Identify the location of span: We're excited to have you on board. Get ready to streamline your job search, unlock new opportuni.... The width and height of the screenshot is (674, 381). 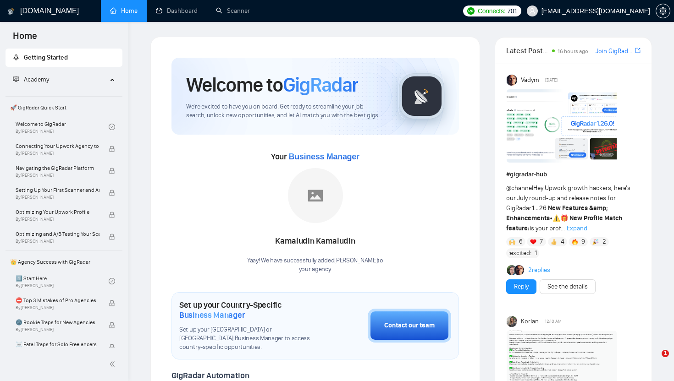
(285, 111).